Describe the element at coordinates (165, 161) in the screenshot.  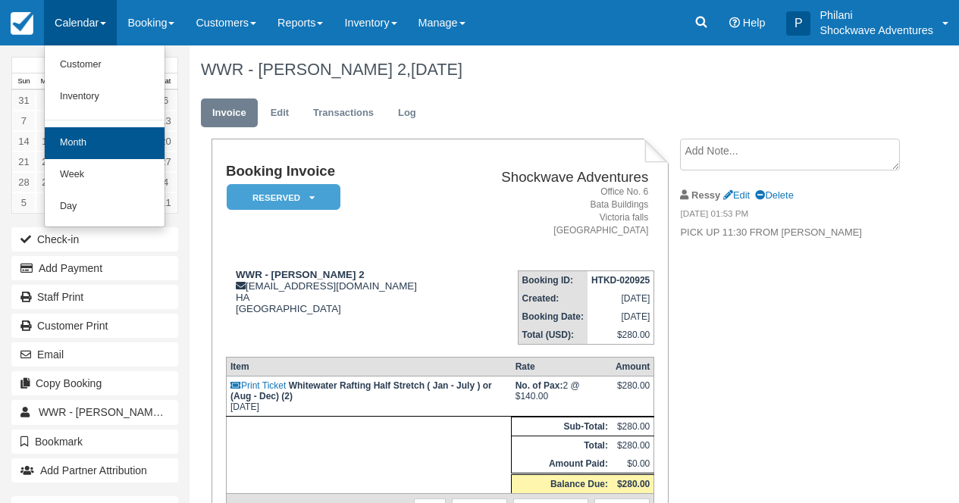
I see `a: 27` at that location.